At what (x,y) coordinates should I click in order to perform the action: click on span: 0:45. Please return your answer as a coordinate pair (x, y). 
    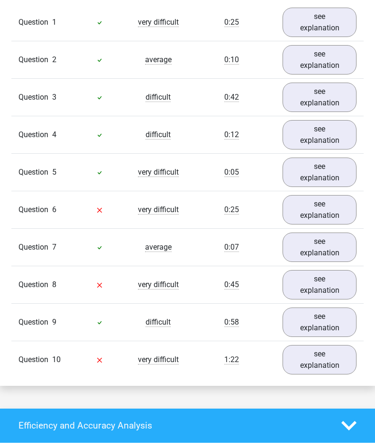
    Looking at the image, I should click on (232, 285).